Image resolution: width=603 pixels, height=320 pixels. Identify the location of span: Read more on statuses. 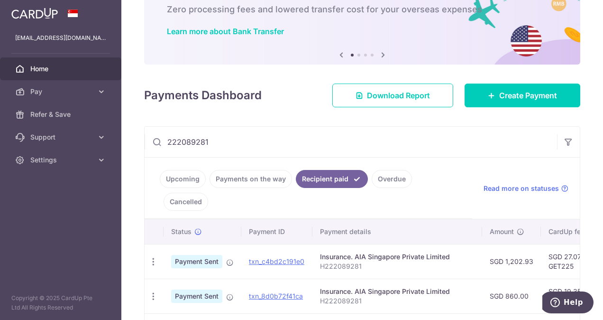
(521, 188).